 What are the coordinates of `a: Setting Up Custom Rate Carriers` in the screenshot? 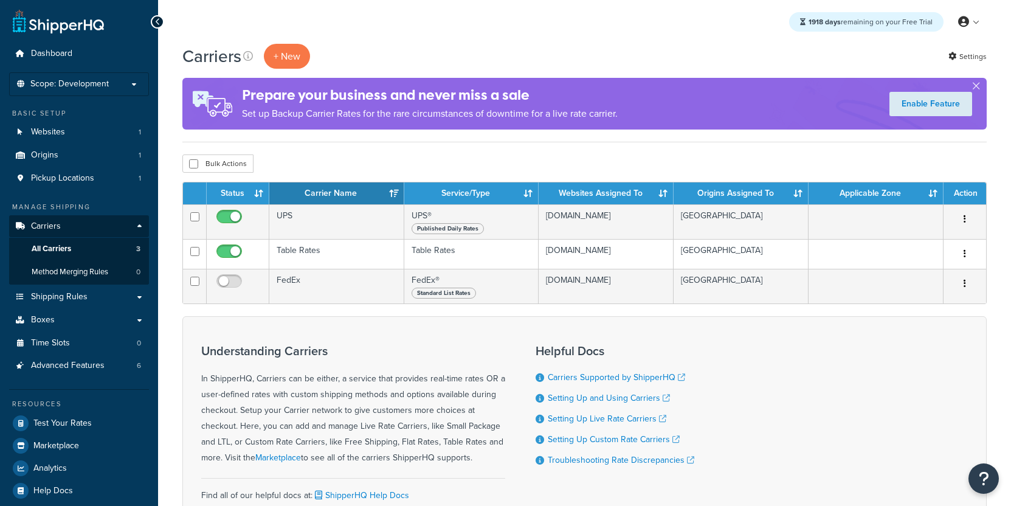 It's located at (614, 439).